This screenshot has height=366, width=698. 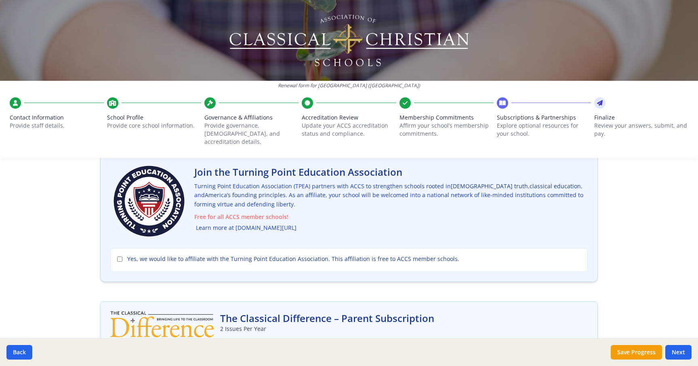 What do you see at coordinates (245, 195) in the screenshot?
I see `span: America’s founding principles` at bounding box center [245, 195].